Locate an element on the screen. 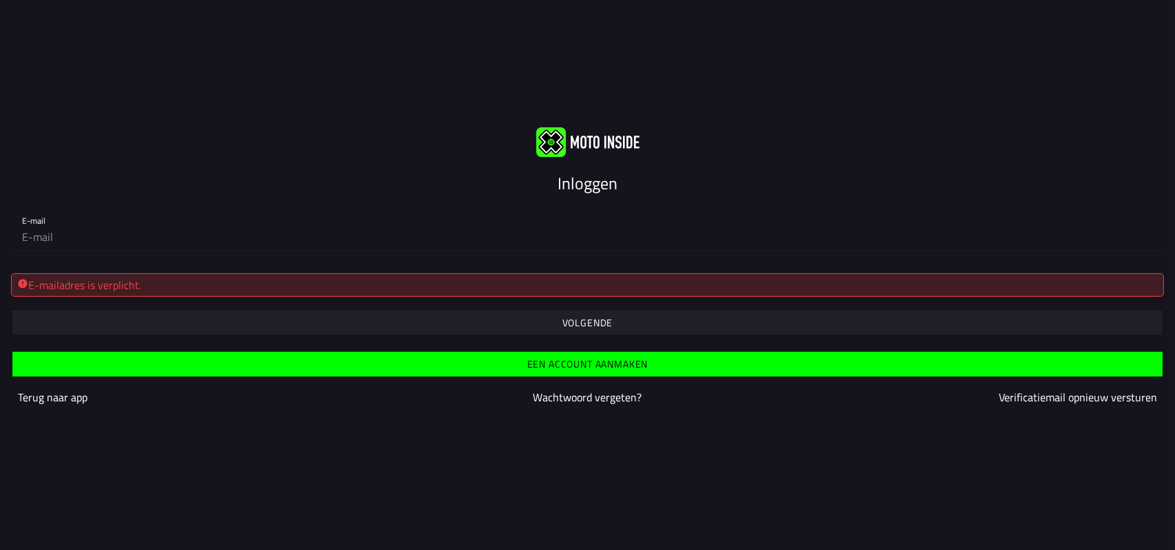 This screenshot has height=550, width=1175. ion-text: Volgende is located at coordinates (588, 323).